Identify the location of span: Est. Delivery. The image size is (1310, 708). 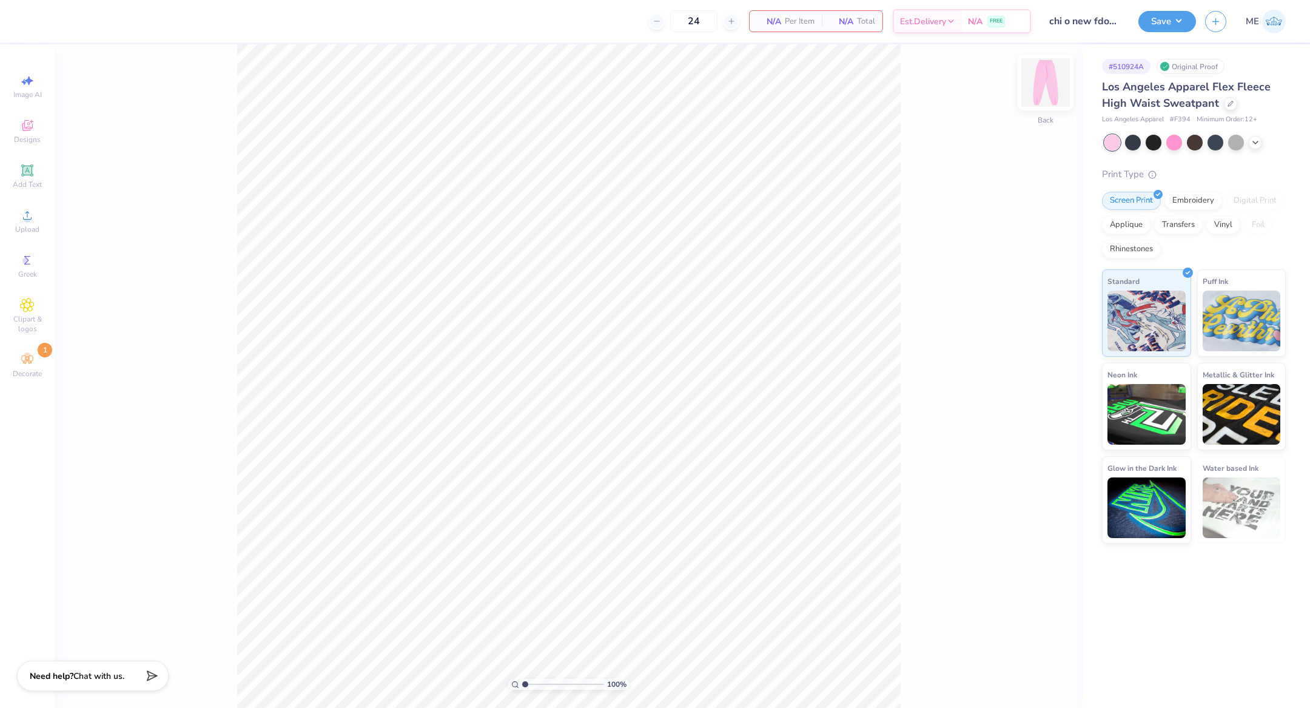
(923, 21).